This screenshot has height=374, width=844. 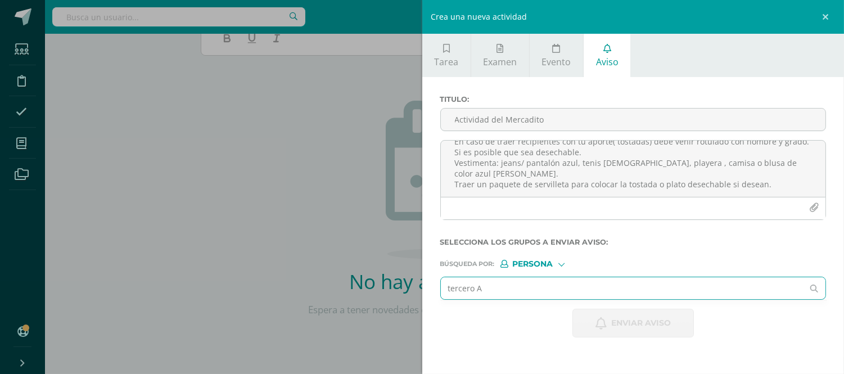 What do you see at coordinates (606, 55) in the screenshot?
I see `a: Aviso` at bounding box center [606, 55].